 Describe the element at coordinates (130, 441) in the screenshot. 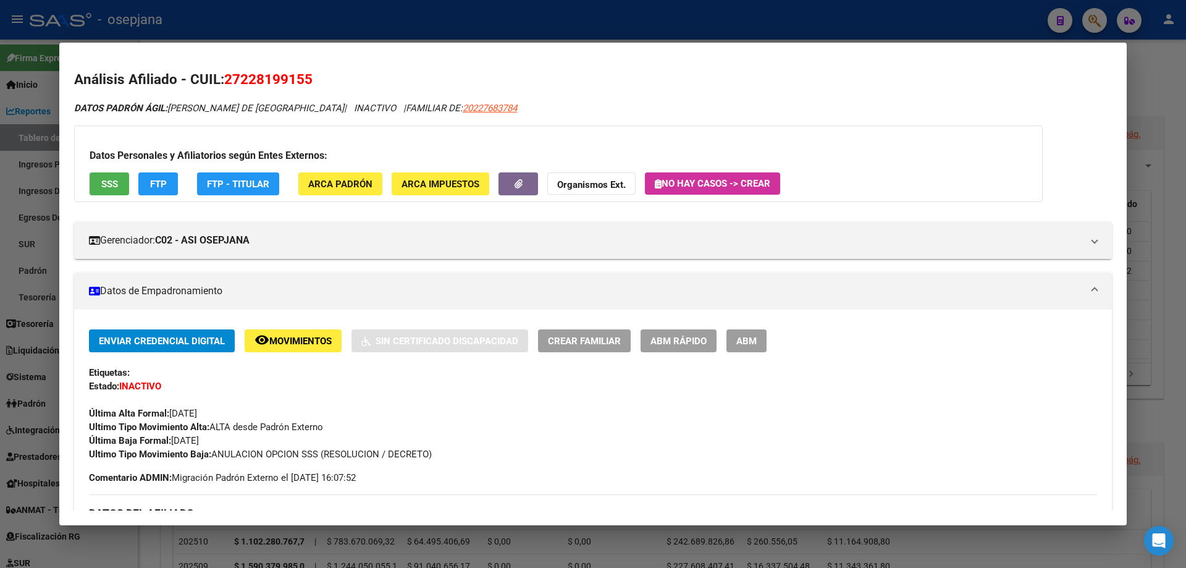

I see `strong: Última Baja Formal:` at that location.